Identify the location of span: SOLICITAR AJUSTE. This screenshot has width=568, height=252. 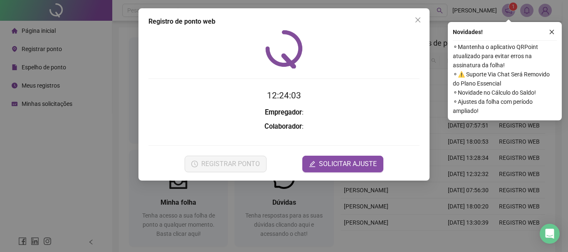
(347, 164).